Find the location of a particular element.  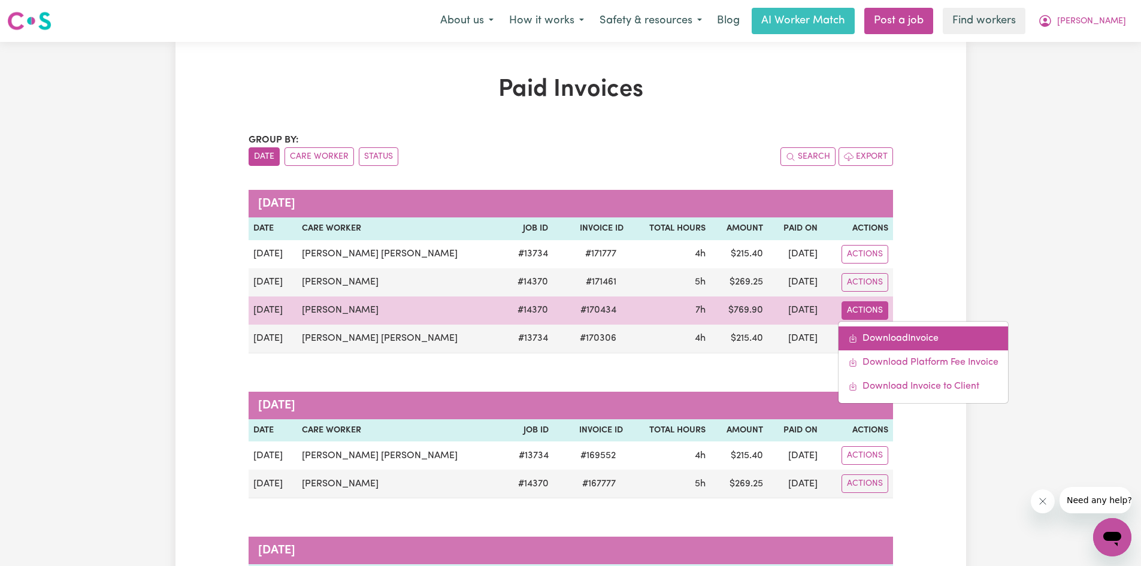

a: Download invoice #170434 is located at coordinates (923, 338).